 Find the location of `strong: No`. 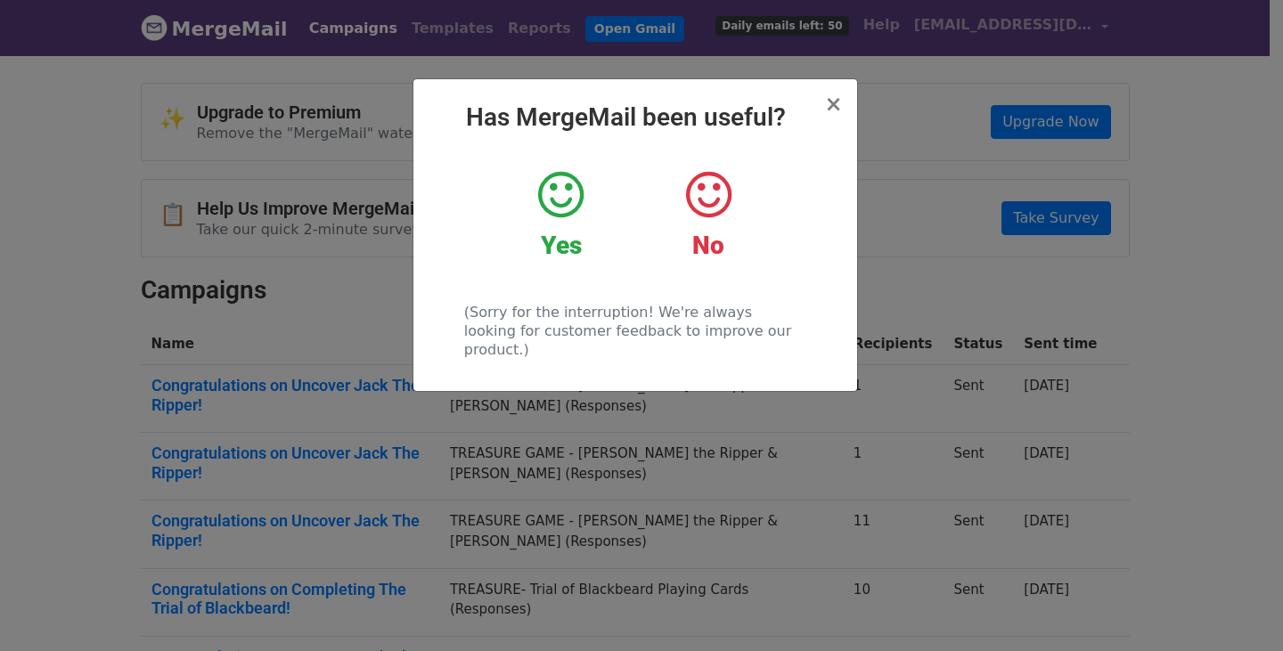

strong: No is located at coordinates (709, 245).